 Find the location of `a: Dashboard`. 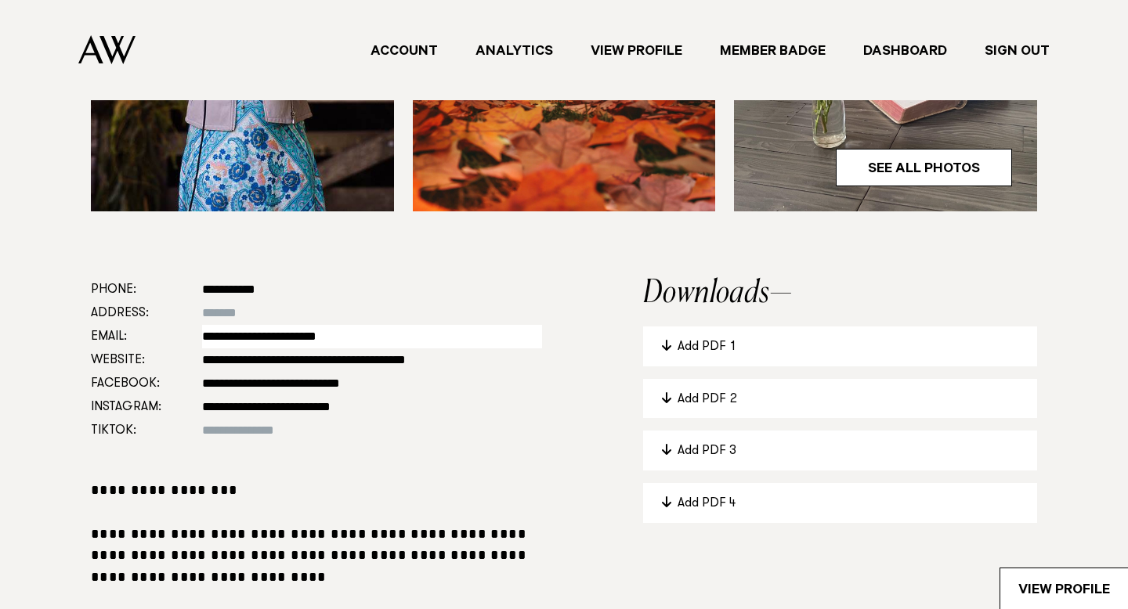

a: Dashboard is located at coordinates (904, 50).